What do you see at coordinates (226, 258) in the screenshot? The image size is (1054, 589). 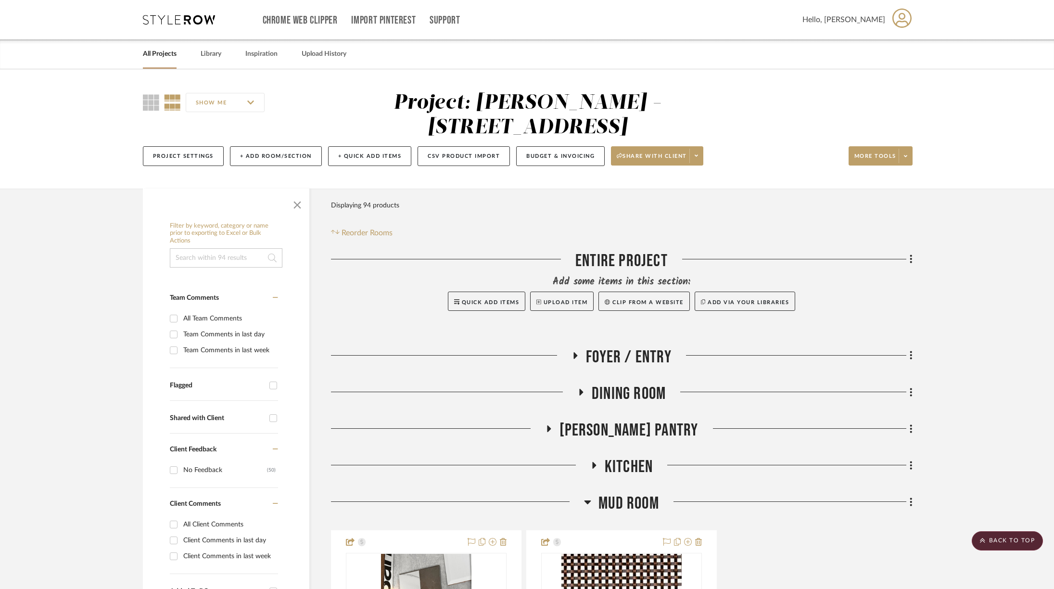 I see `input: Search within 94 results` at bounding box center [226, 258].